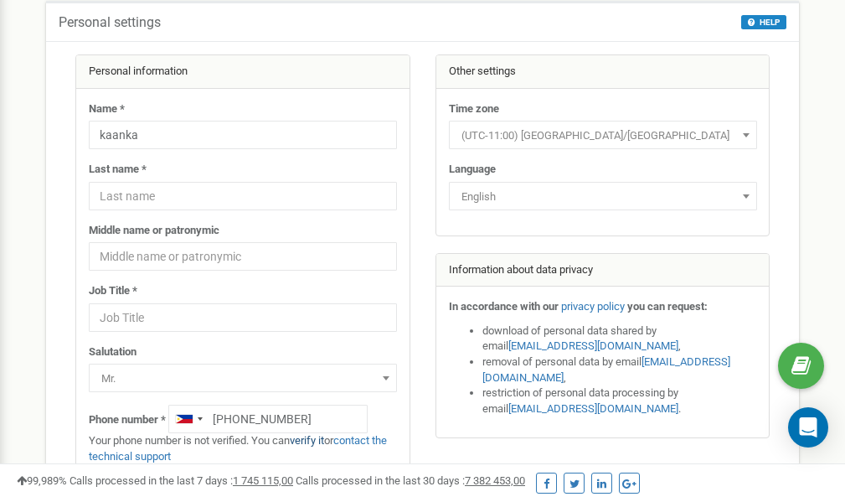 The width and height of the screenshot is (845, 502). I want to click on label: Last name *, so click(117, 169).